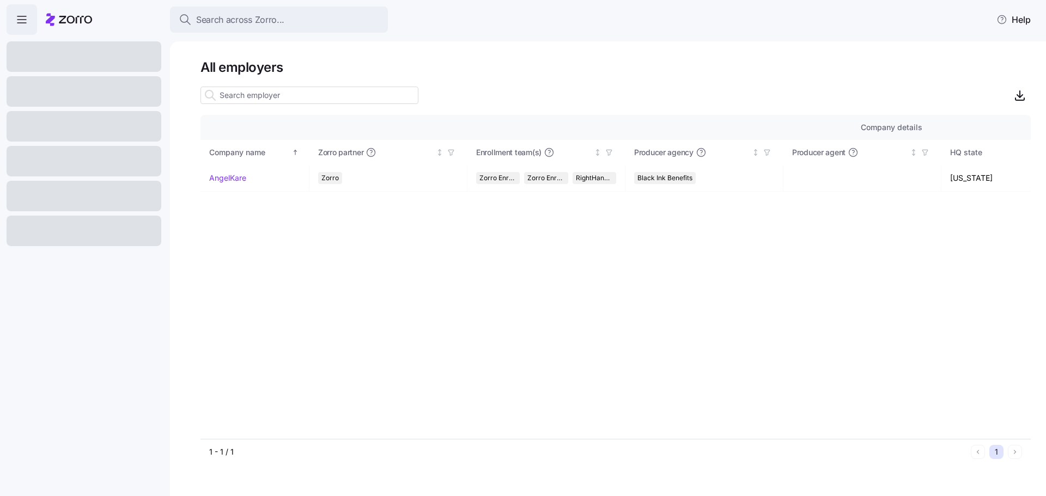  Describe the element at coordinates (250, 153) in the screenshot. I see `div: Company name` at that location.